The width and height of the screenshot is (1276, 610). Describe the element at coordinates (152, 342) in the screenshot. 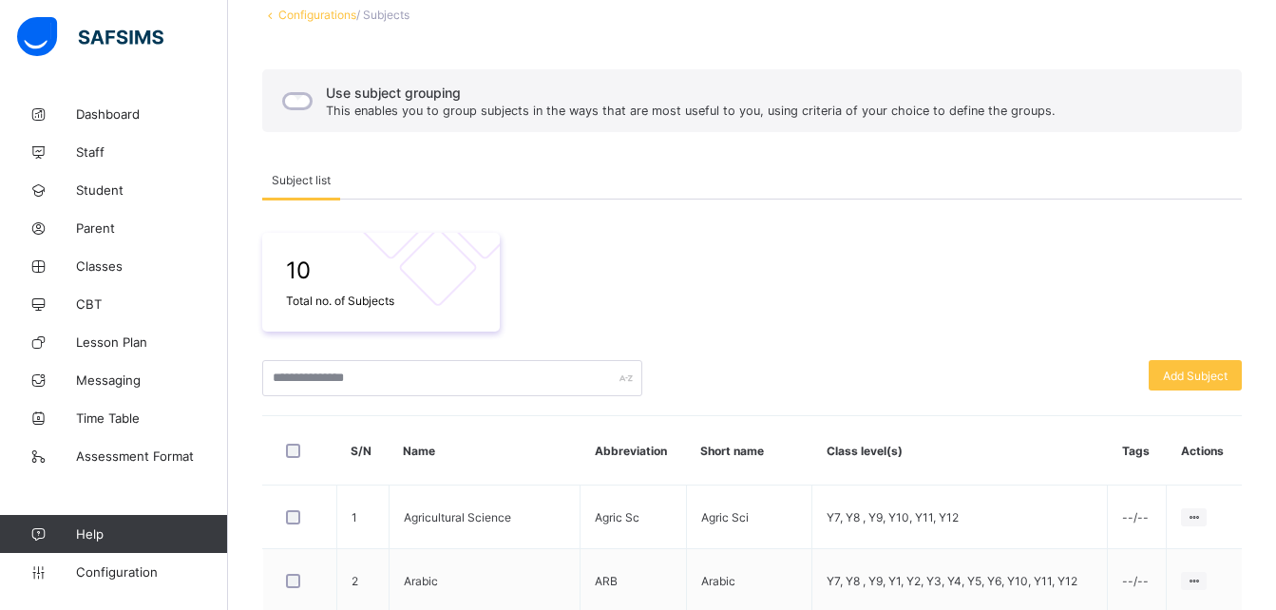

I see `span: Lesson Plan` at that location.